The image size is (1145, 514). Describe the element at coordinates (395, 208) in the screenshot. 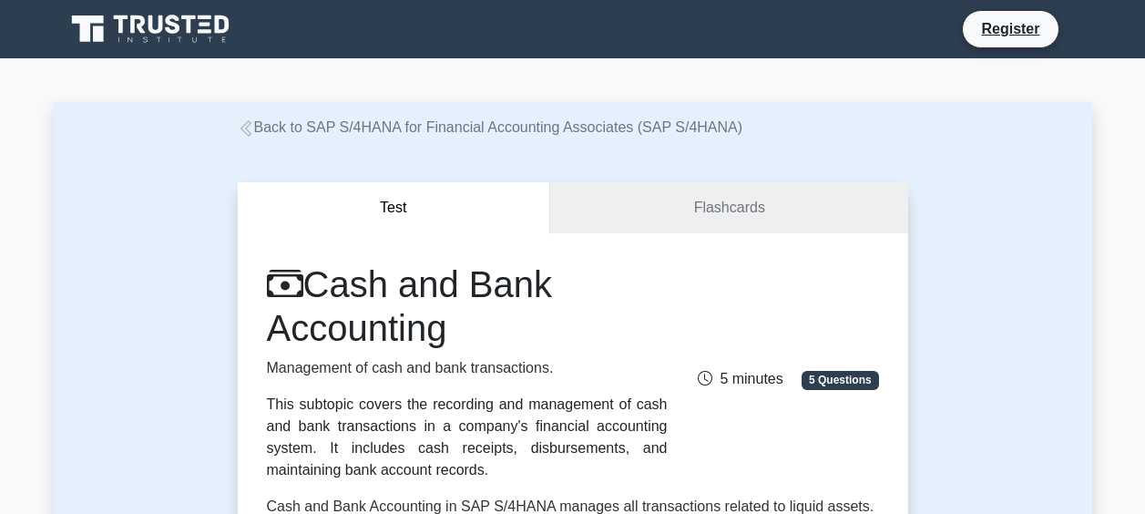

I see `button: Test` at that location.